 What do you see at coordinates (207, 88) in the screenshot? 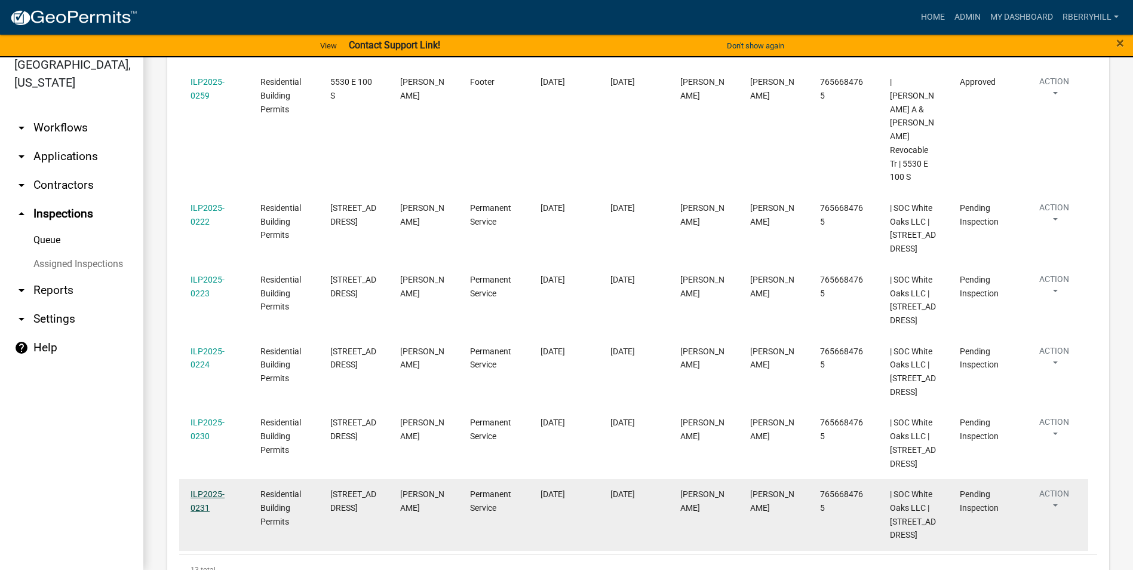
I see `a: ILP2025-0259` at bounding box center [207, 88].